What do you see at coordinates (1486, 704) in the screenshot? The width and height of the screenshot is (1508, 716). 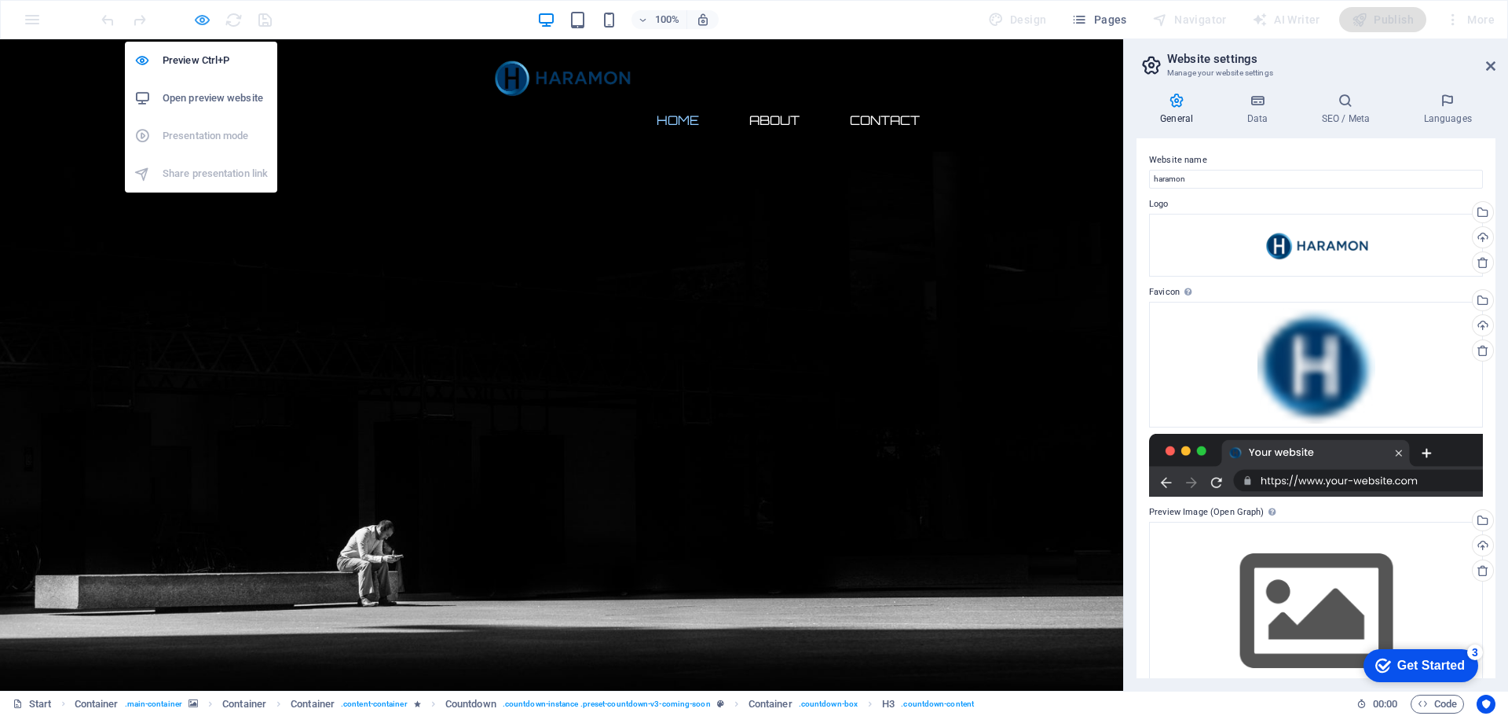 I see `button: Usercentrics` at bounding box center [1486, 704].